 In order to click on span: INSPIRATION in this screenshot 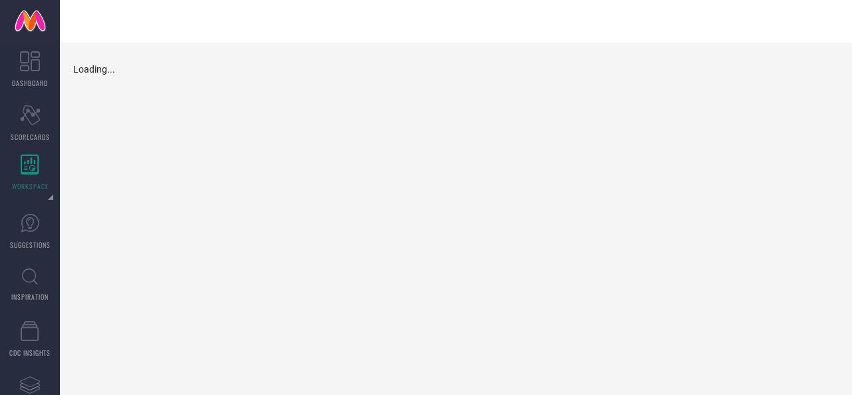, I will do `click(30, 296)`.